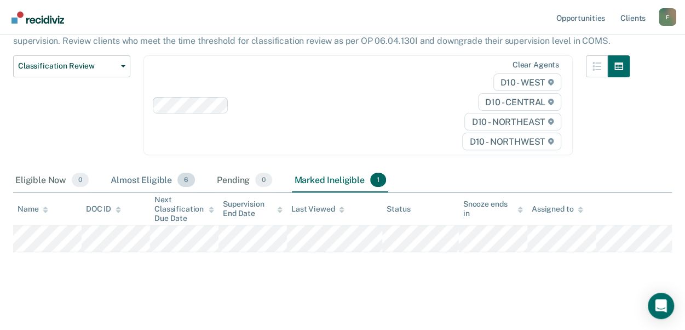 This screenshot has height=330, width=685. Describe the element at coordinates (340, 180) in the screenshot. I see `div: Marked Ineligible1` at that location.